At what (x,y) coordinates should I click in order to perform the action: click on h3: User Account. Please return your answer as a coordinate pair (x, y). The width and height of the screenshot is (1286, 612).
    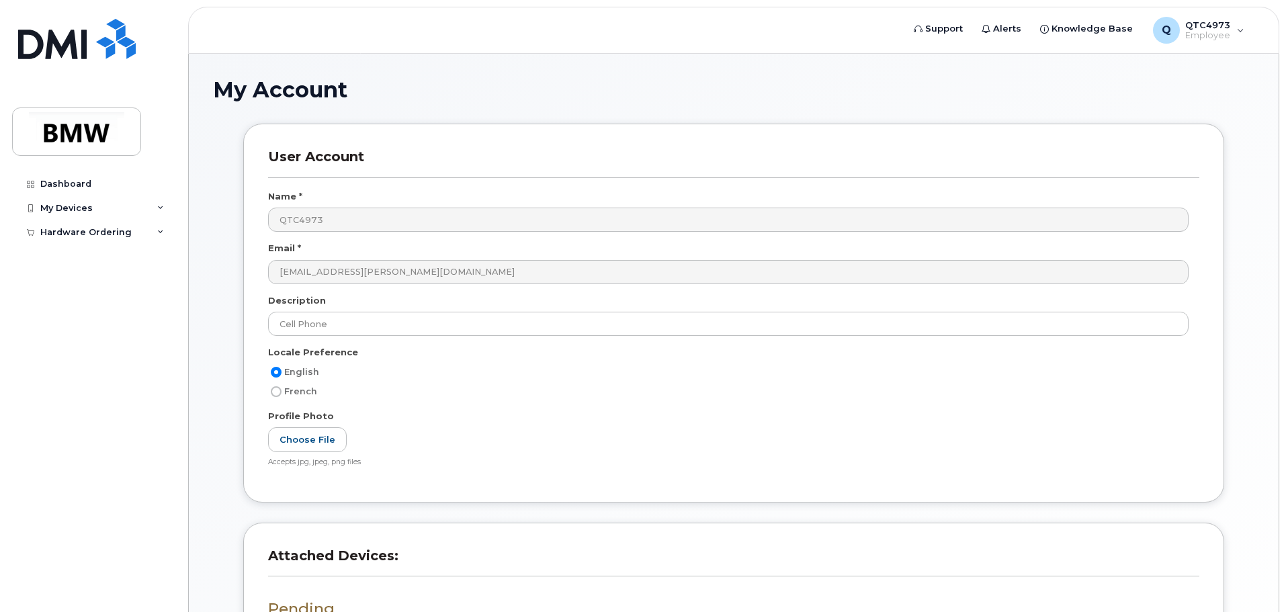
    Looking at the image, I should click on (734, 163).